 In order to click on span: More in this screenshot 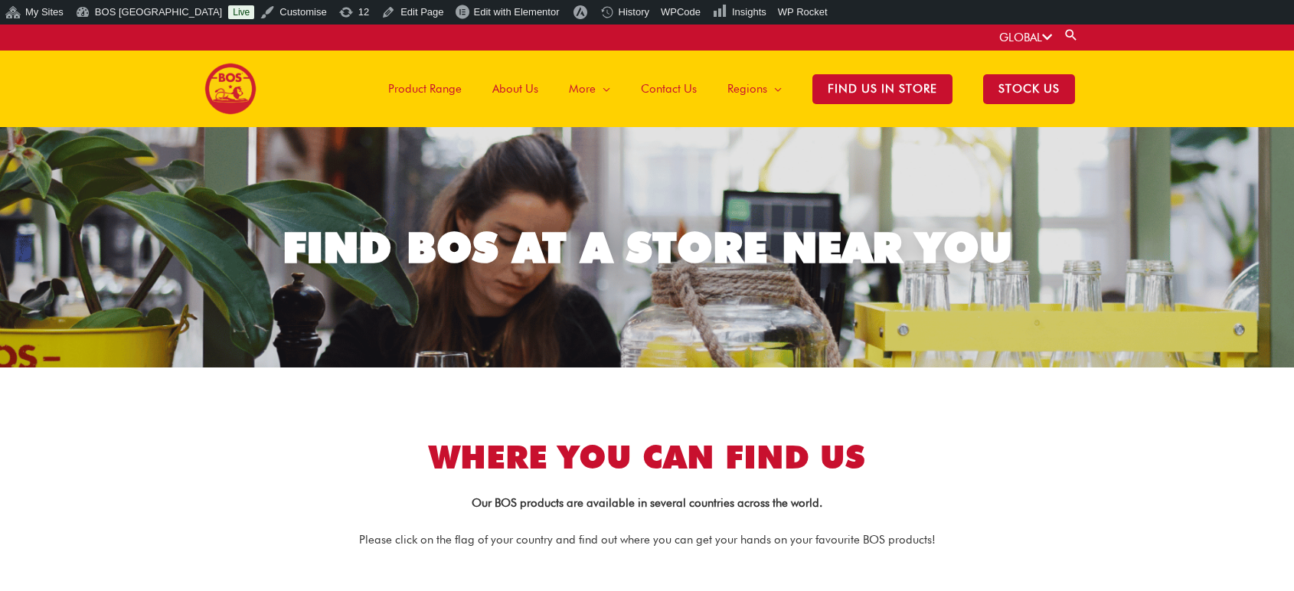, I will do `click(582, 89)`.